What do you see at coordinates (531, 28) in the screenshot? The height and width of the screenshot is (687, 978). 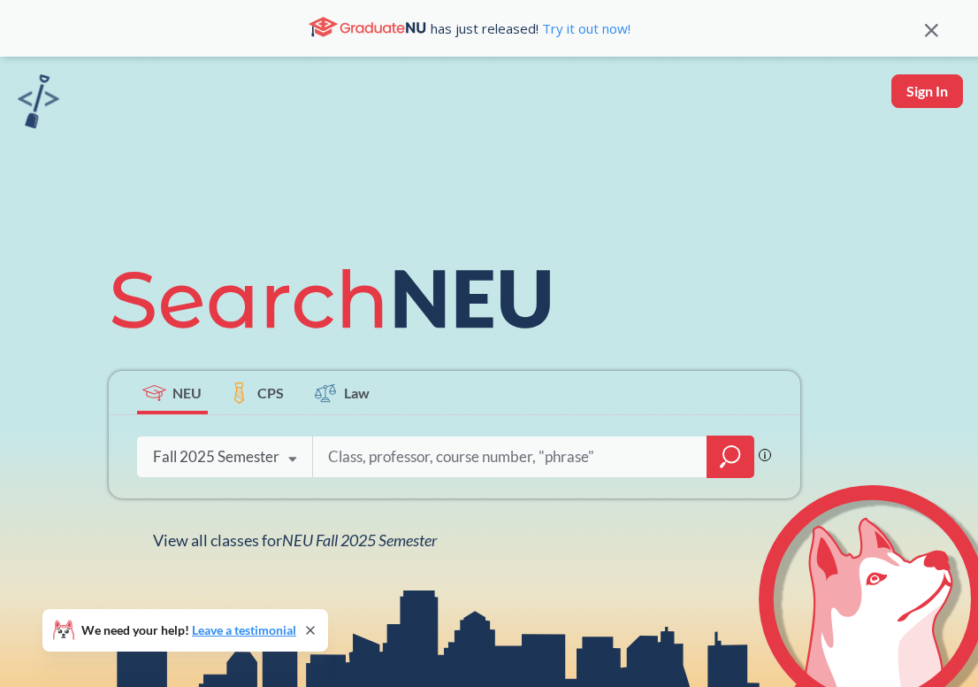 I see `span: has just released!` at bounding box center [531, 28].